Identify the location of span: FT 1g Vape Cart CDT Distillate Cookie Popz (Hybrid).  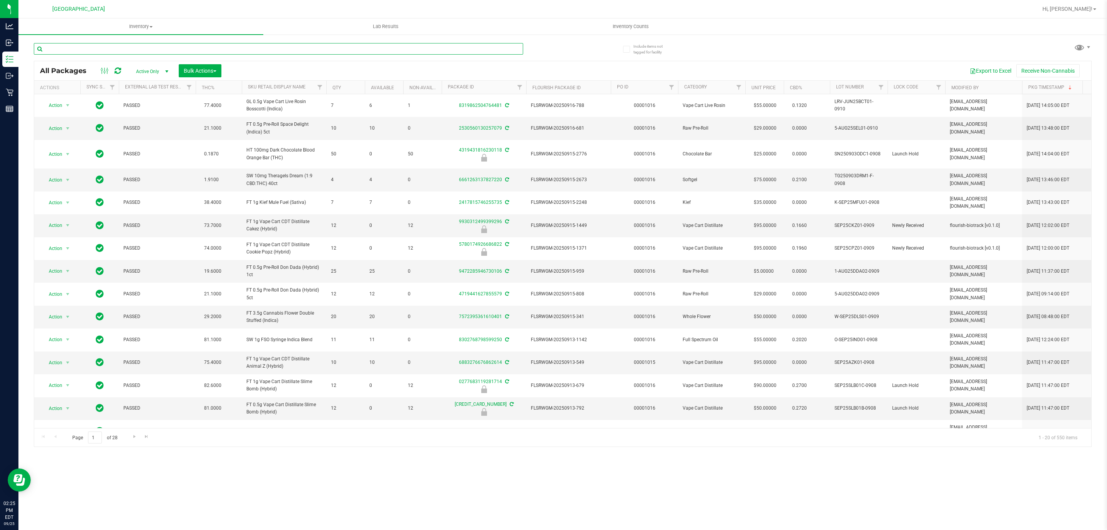
(284, 248).